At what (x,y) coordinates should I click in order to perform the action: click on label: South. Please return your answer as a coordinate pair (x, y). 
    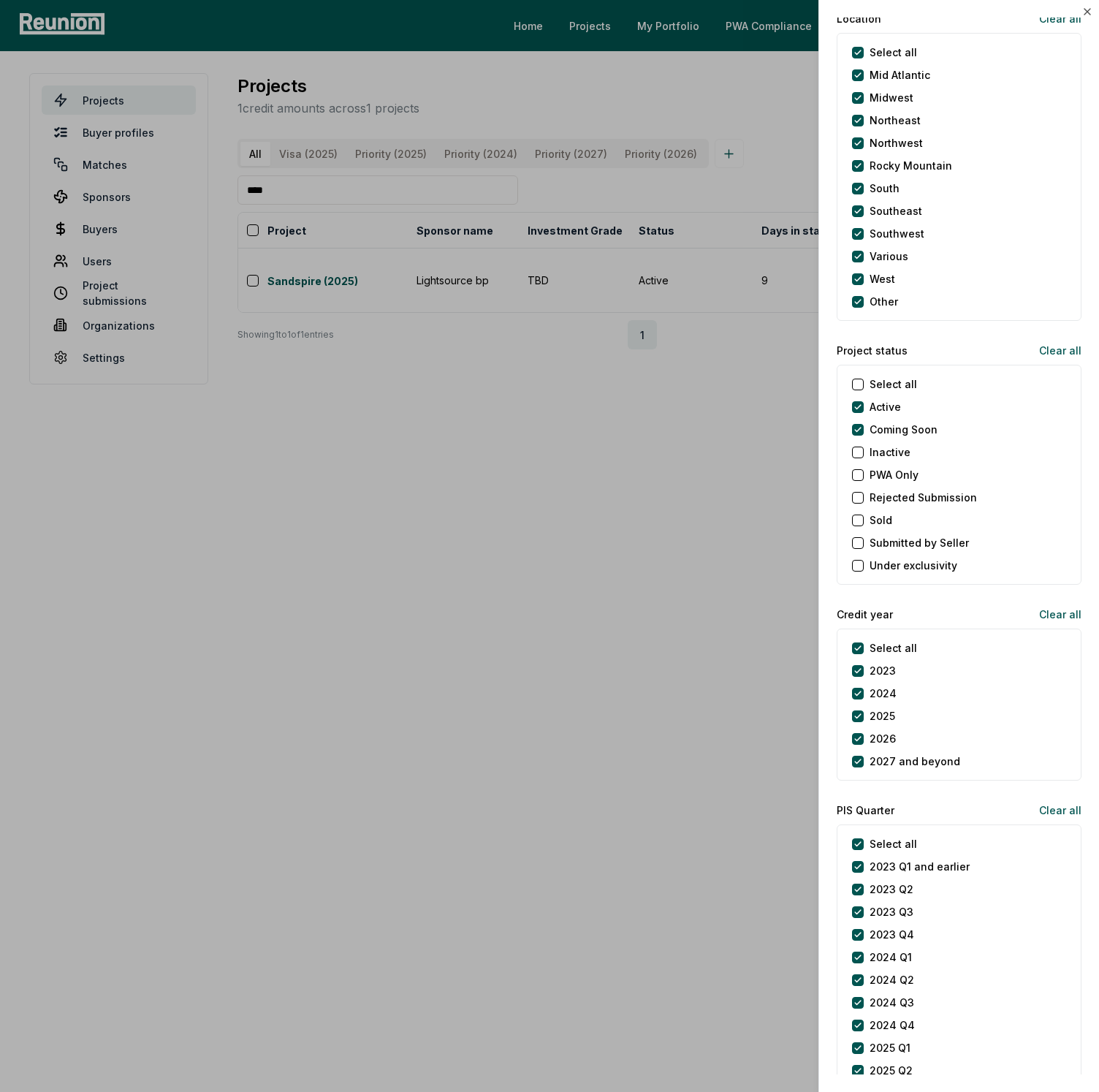
    Looking at the image, I should click on (884, 188).